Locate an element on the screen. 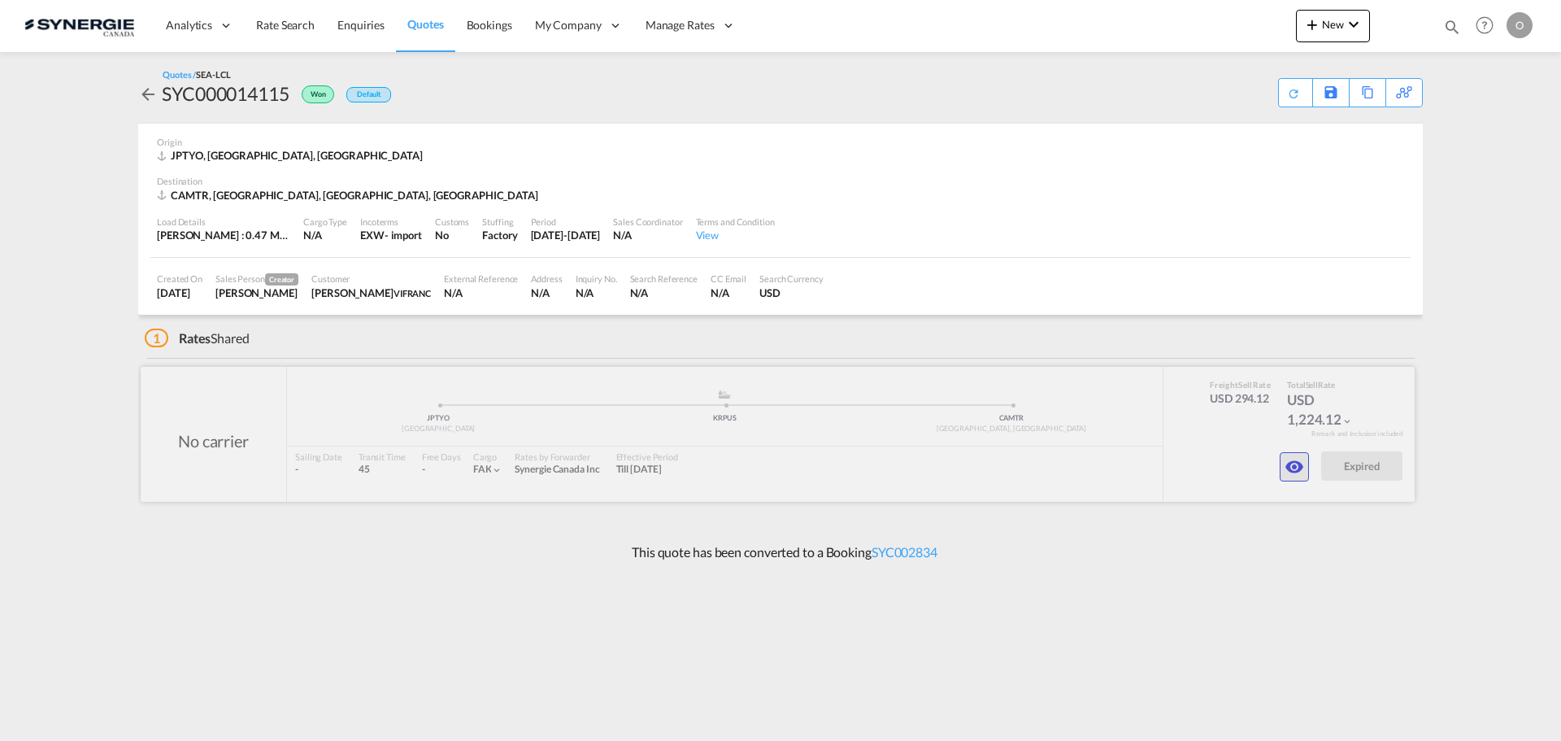  div: Address is located at coordinates (547, 278).